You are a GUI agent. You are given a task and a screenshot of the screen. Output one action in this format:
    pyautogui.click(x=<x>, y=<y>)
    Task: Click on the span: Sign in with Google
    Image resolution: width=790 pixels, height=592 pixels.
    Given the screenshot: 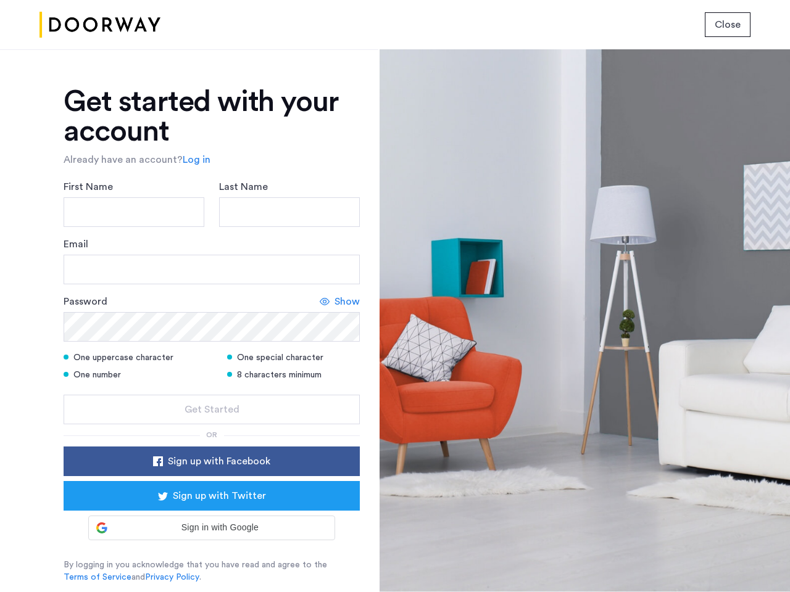 What is the action you would take?
    pyautogui.click(x=220, y=528)
    